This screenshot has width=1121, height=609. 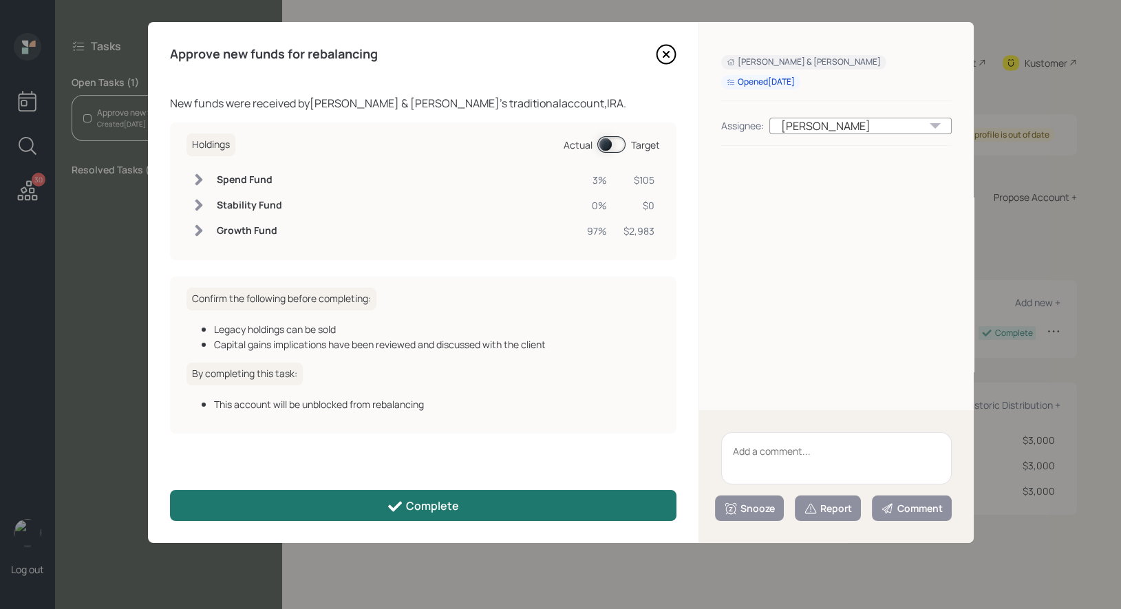 What do you see at coordinates (638, 205) in the screenshot?
I see `div: $0` at bounding box center [638, 205].